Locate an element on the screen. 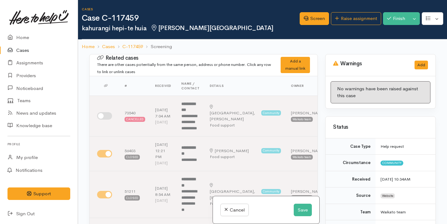 The height and width of the screenshot is (224, 447). td: 51211 is located at coordinates (135, 195).